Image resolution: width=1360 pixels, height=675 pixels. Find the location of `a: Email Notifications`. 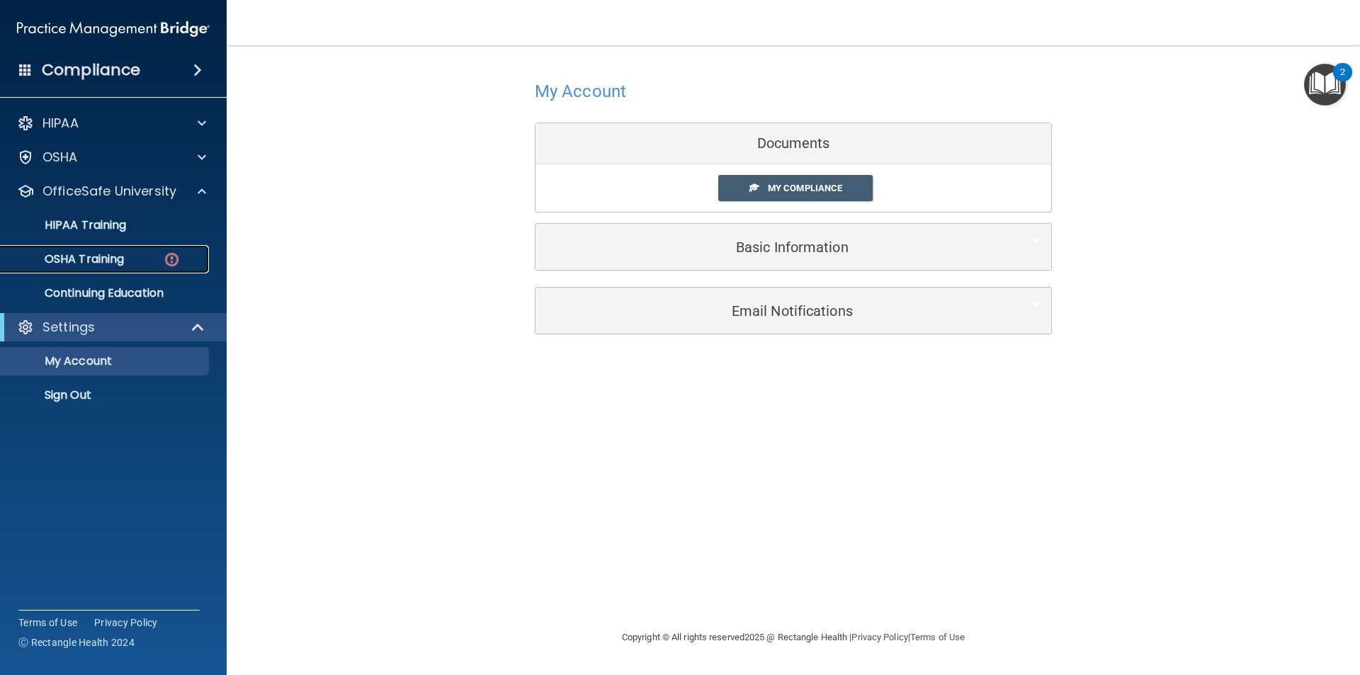

a: Email Notifications is located at coordinates (793, 310).